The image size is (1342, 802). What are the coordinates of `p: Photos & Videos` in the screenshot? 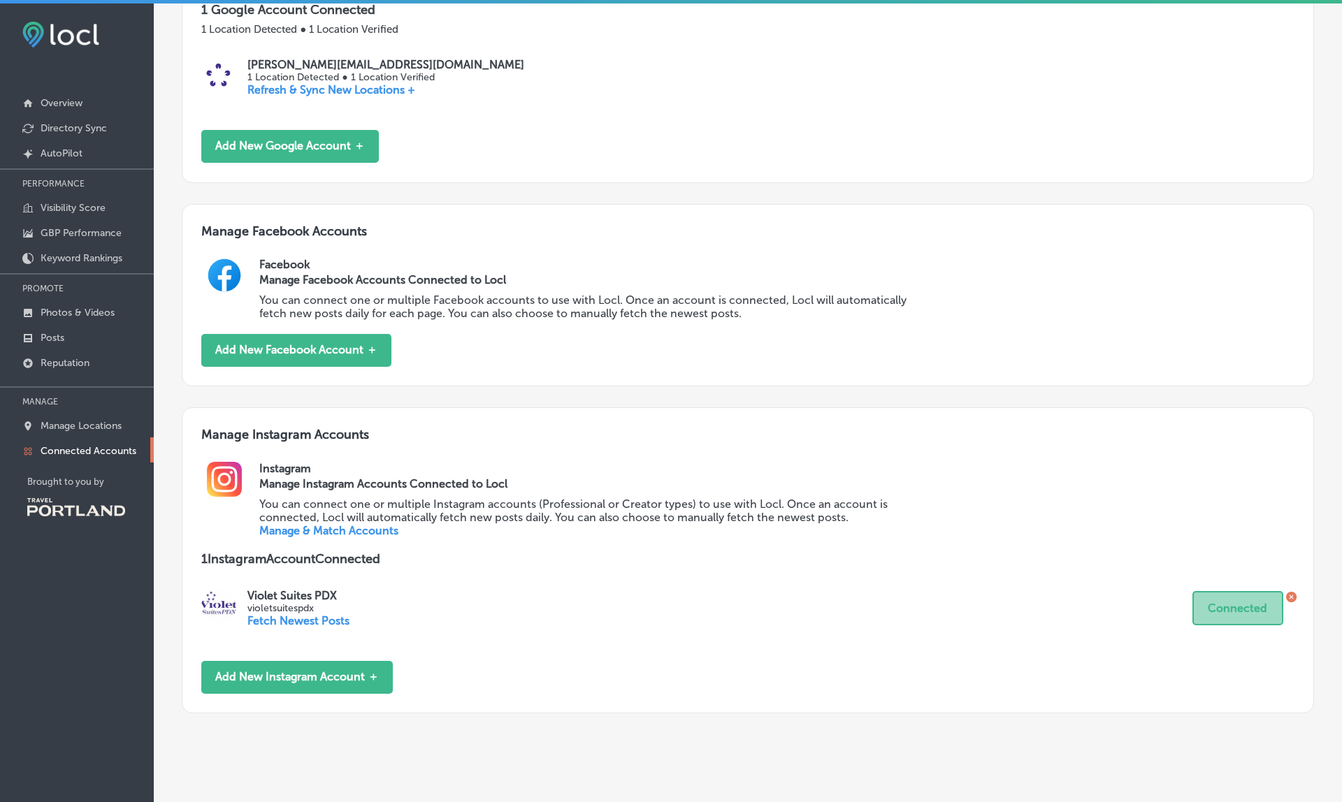 It's located at (78, 312).